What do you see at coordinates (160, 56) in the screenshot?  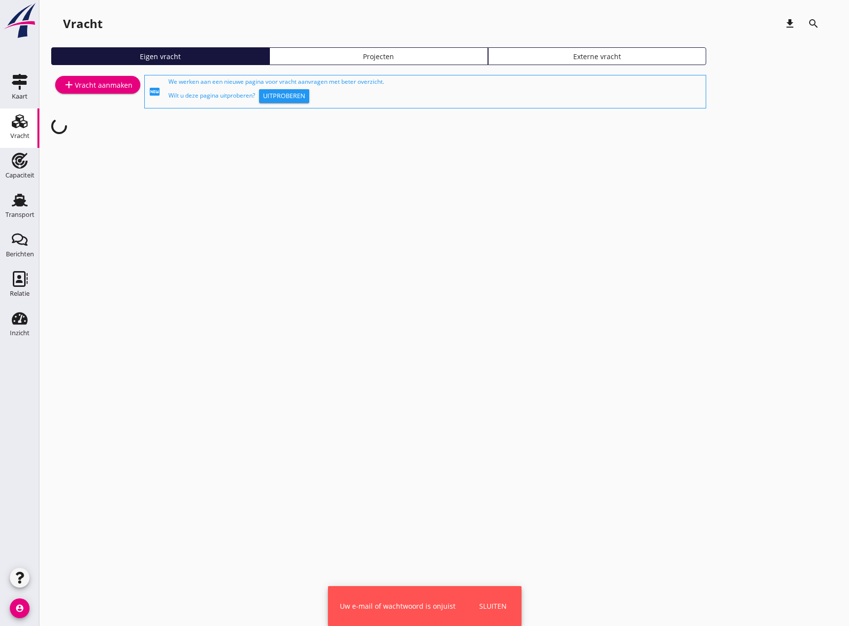 I see `div: Eigen vracht` at bounding box center [160, 56].